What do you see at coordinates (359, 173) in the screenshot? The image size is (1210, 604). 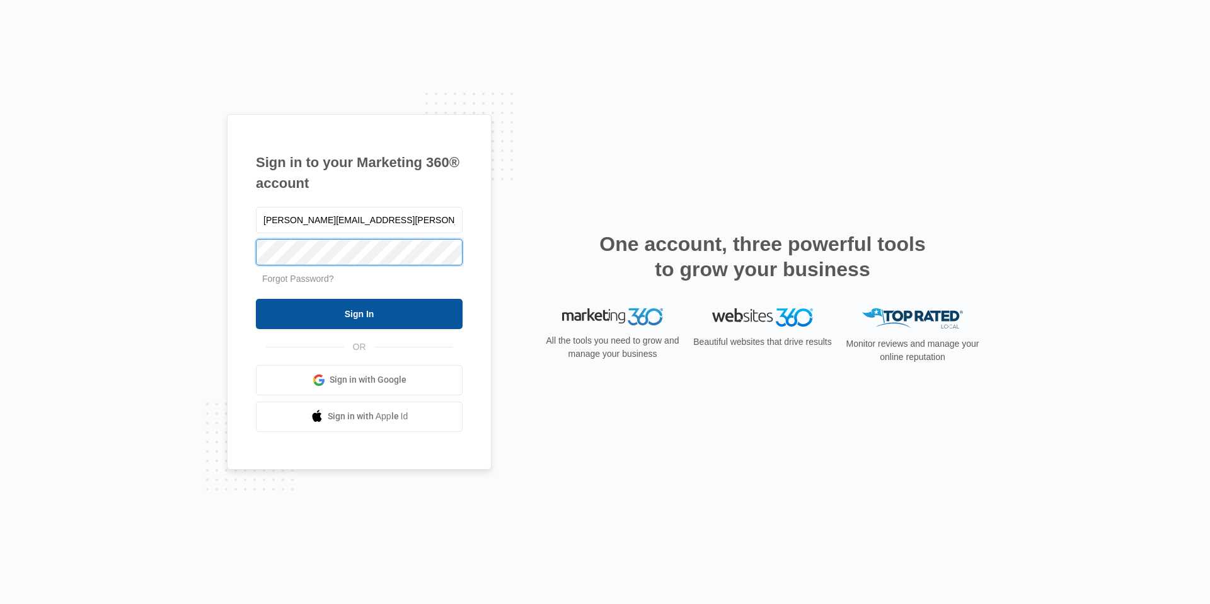 I see `h1: Sign in to your Marketing 360® account` at bounding box center [359, 173].